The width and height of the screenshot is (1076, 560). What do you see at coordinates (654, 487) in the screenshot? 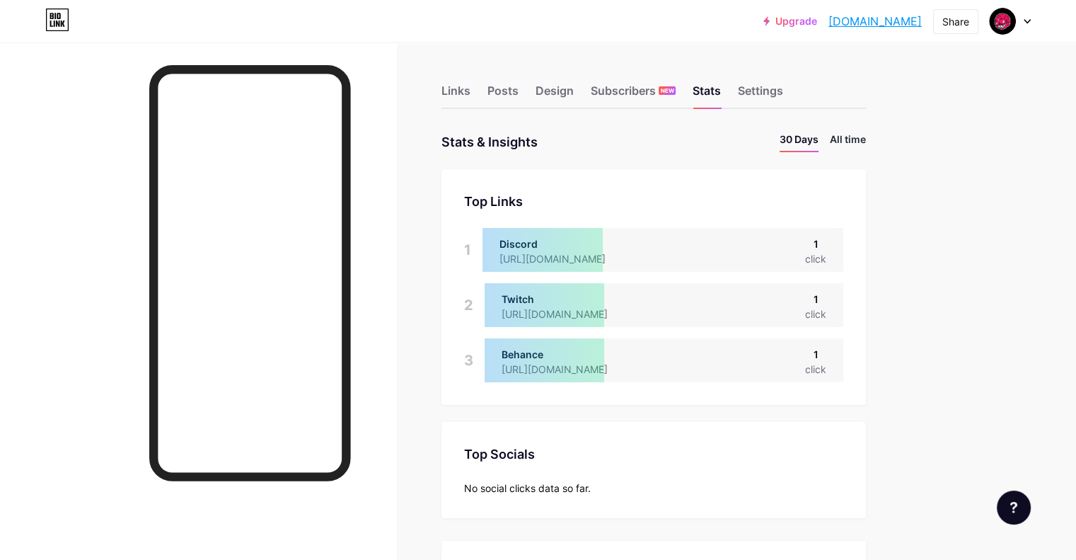
I see `div: No social clicks data so far.` at bounding box center [654, 487].